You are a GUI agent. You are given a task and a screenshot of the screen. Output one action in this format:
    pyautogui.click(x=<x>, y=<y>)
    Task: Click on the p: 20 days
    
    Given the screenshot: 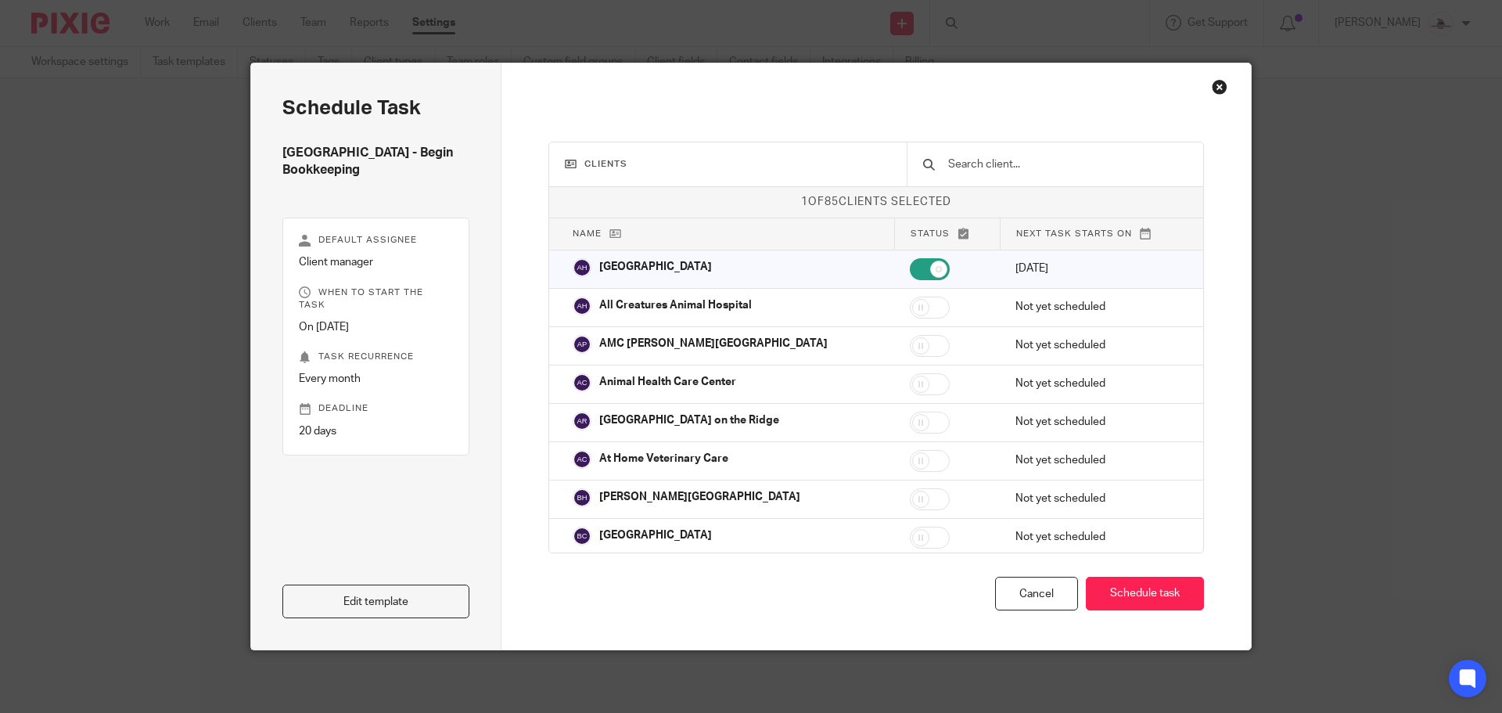 What is the action you would take?
    pyautogui.click(x=375, y=431)
    